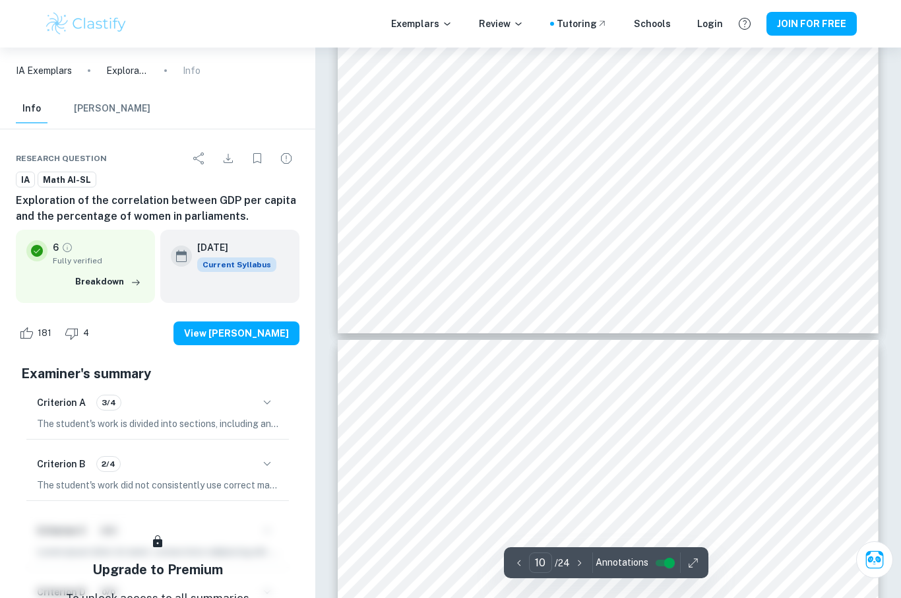 This screenshot has height=598, width=901. I want to click on div: Tutoring, so click(582, 24).